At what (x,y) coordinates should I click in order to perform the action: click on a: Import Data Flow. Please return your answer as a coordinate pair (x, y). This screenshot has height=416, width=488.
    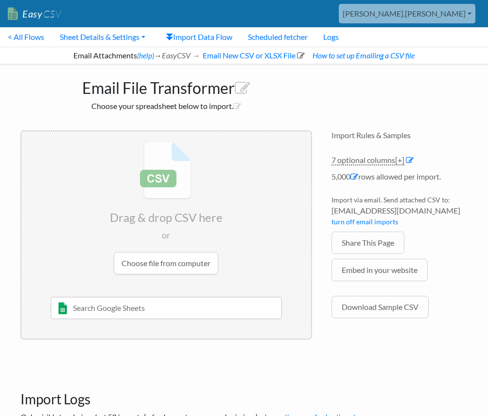
    Looking at the image, I should click on (199, 37).